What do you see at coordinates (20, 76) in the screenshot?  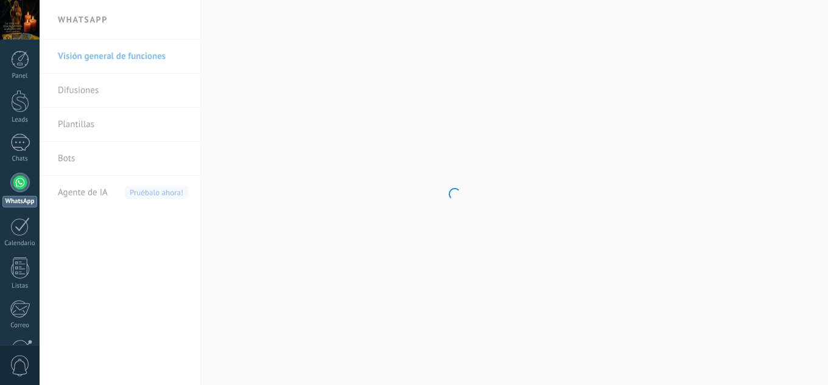 I see `div: Panel` at bounding box center [20, 76].